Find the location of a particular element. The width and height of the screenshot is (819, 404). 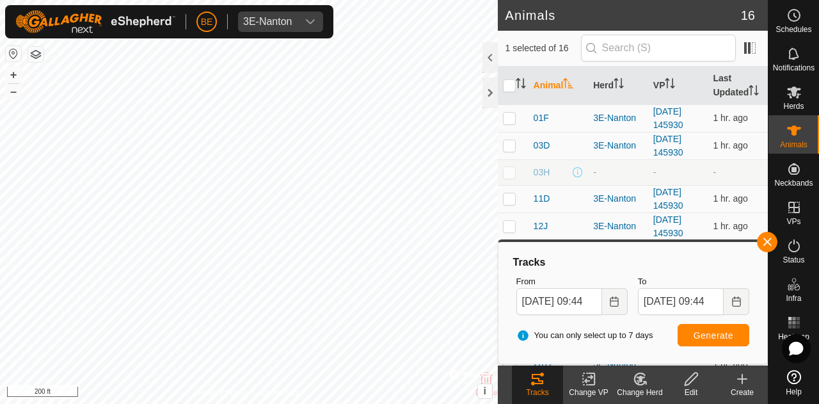

span: 11D is located at coordinates (542, 198).